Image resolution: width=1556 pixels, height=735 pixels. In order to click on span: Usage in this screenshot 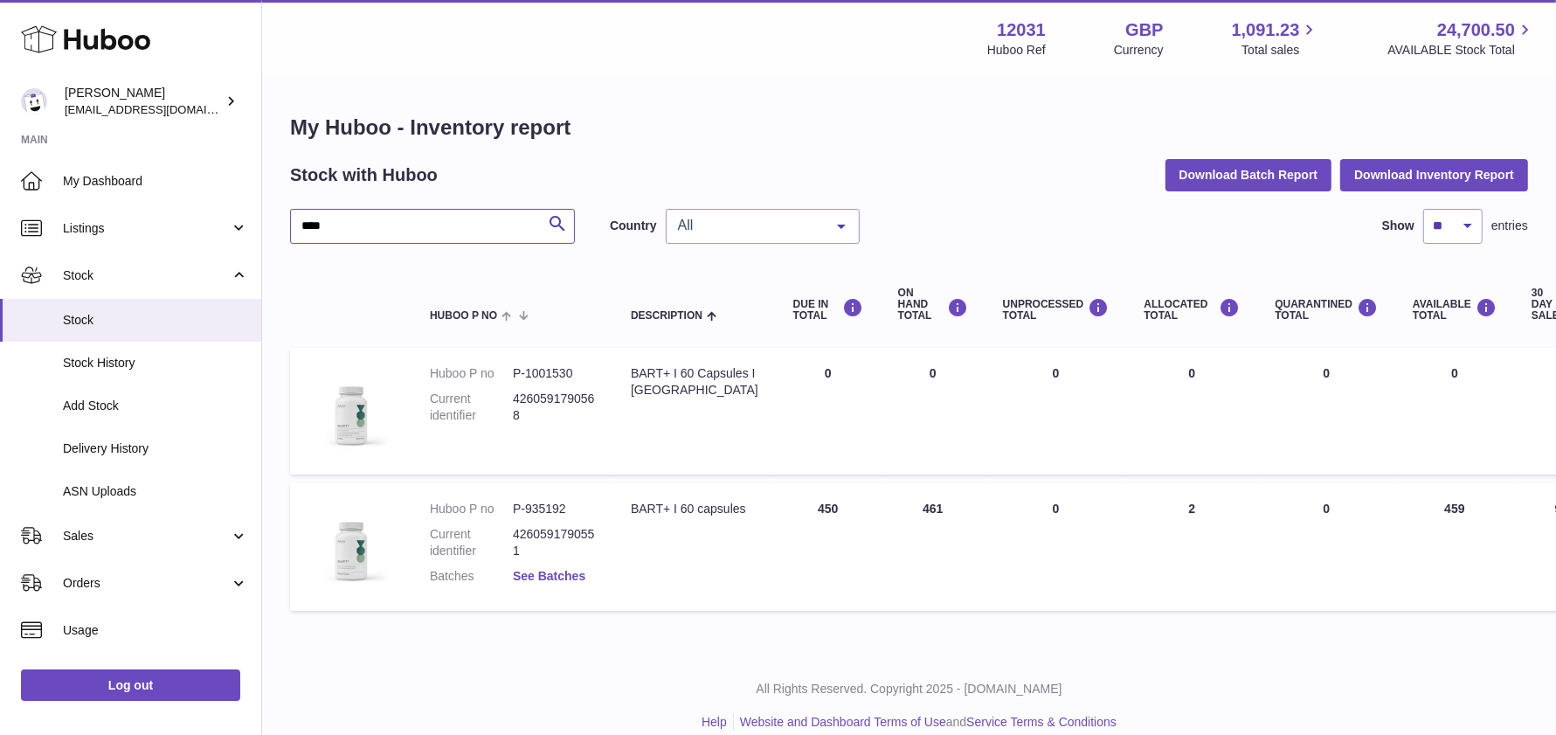, I will do `click(156, 630)`.